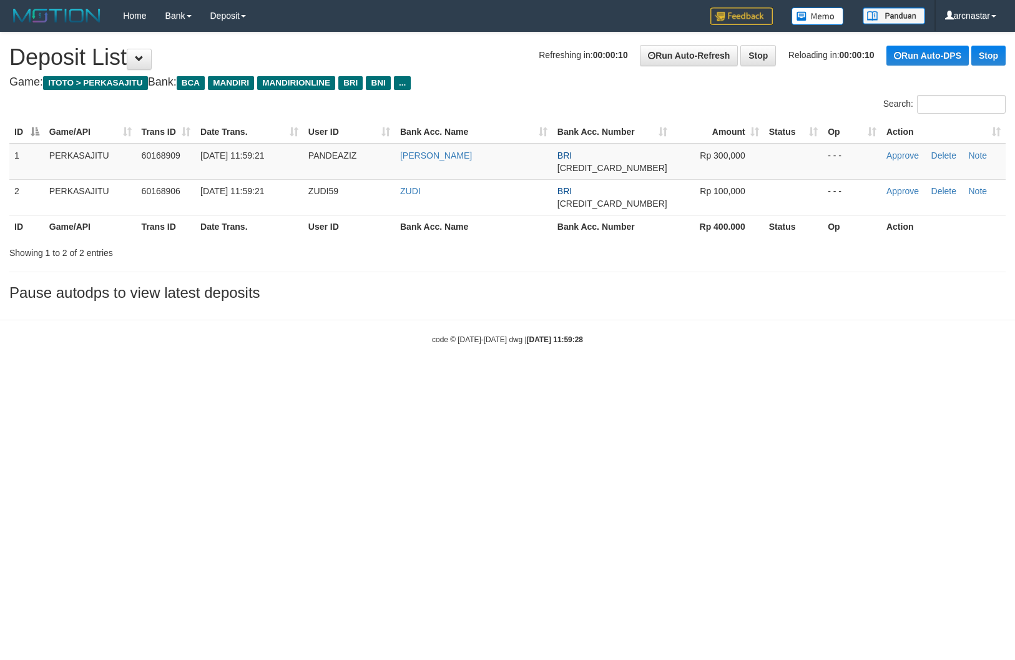  Describe the element at coordinates (723, 191) in the screenshot. I see `span: Rp 100,000` at that location.